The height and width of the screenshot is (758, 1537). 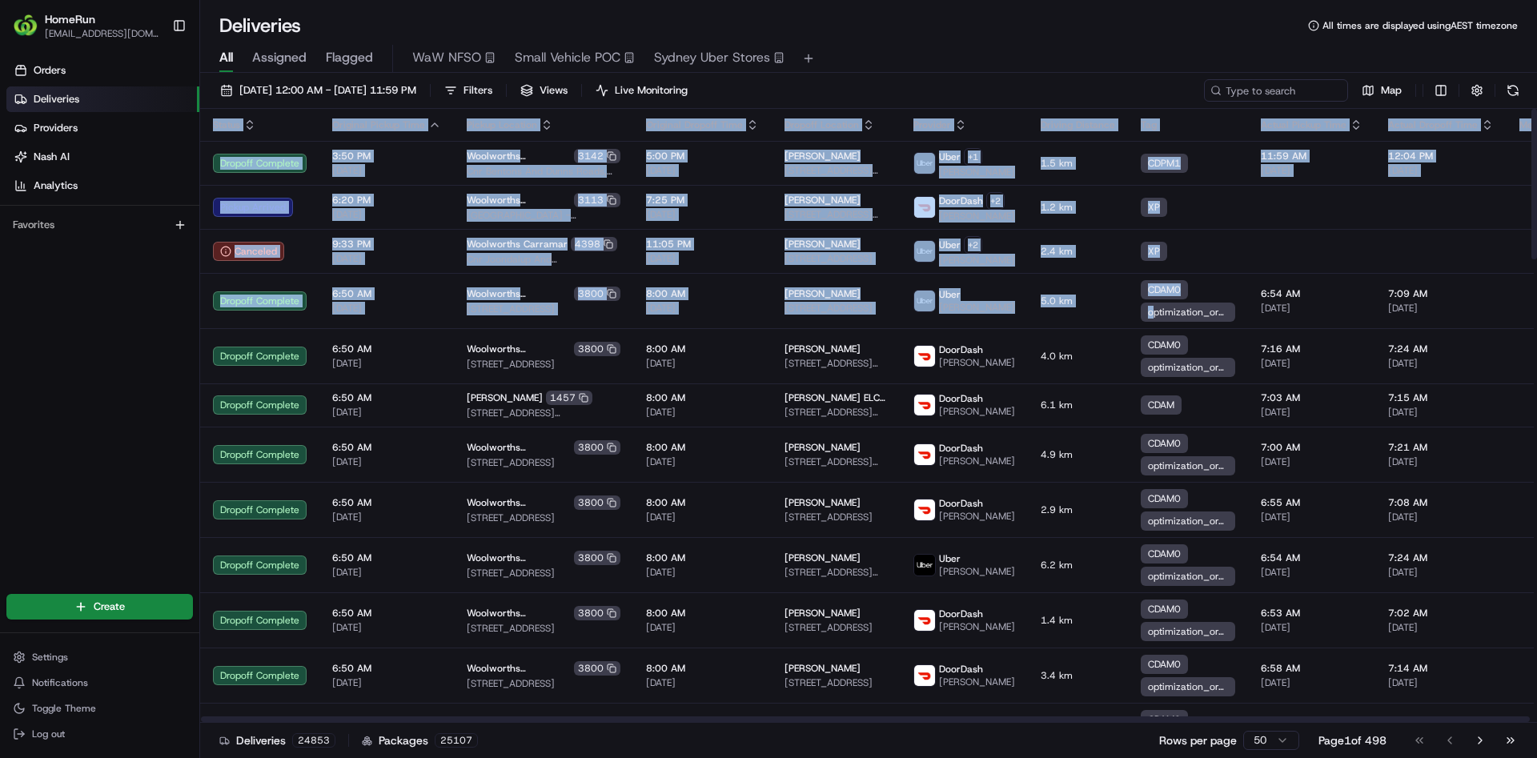 What do you see at coordinates (279, 58) in the screenshot?
I see `span: Assigned` at bounding box center [279, 58].